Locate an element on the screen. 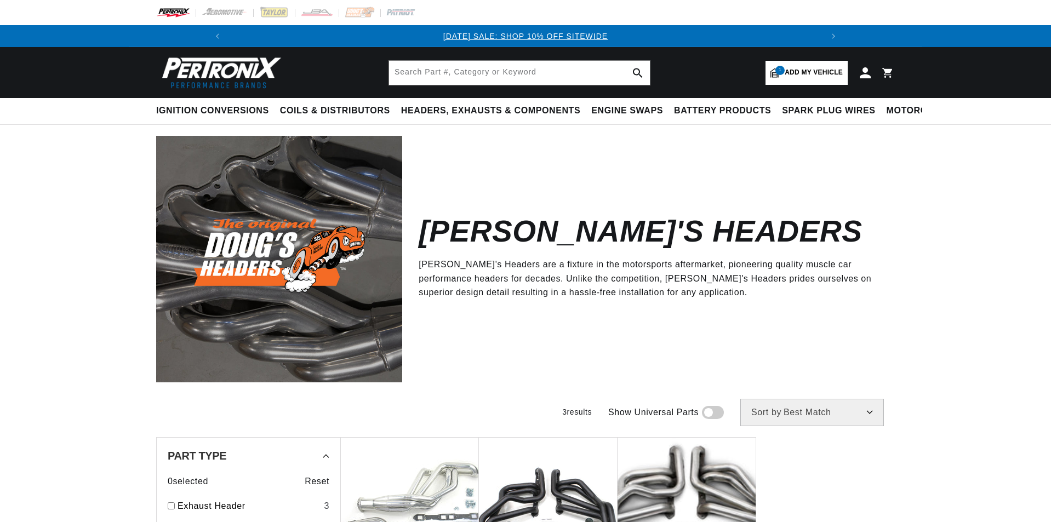 The height and width of the screenshot is (522, 1051). span: Part Type is located at coordinates (197, 456).